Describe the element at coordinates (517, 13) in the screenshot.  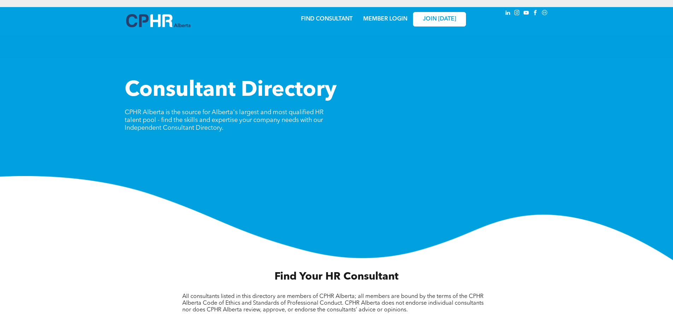
I see `a: instagram` at that location.